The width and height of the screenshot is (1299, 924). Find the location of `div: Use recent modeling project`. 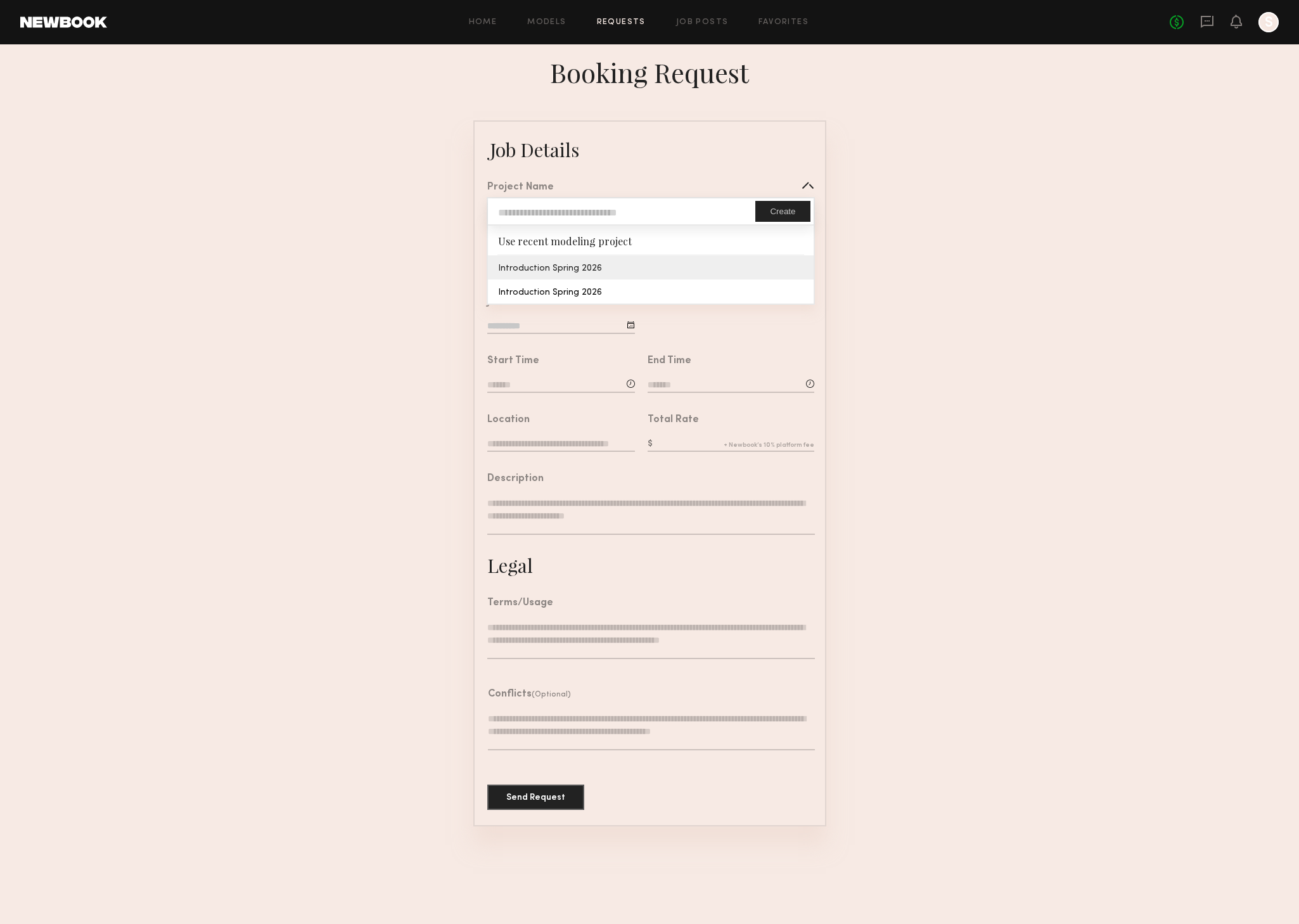

div: Use recent modeling project is located at coordinates (650, 240).